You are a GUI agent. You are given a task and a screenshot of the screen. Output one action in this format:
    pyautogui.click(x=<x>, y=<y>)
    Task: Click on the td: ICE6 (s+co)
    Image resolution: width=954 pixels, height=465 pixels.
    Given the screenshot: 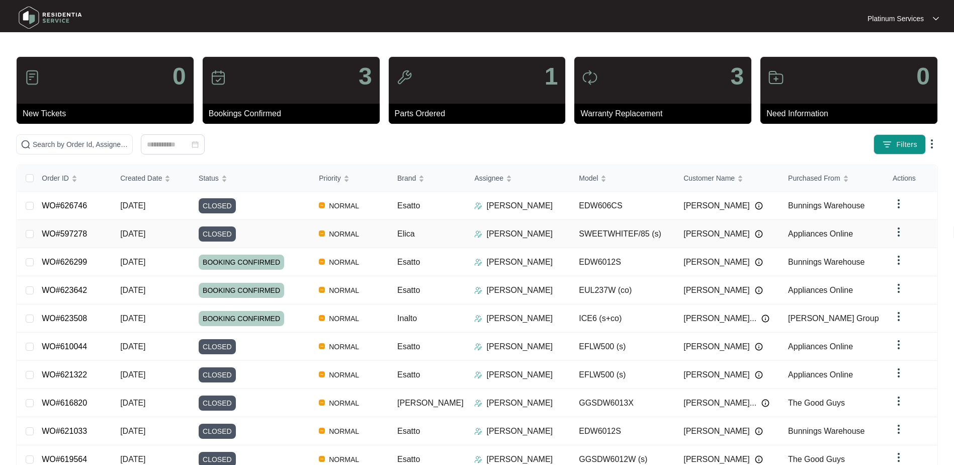 What is the action you would take?
    pyautogui.click(x=623, y=318)
    